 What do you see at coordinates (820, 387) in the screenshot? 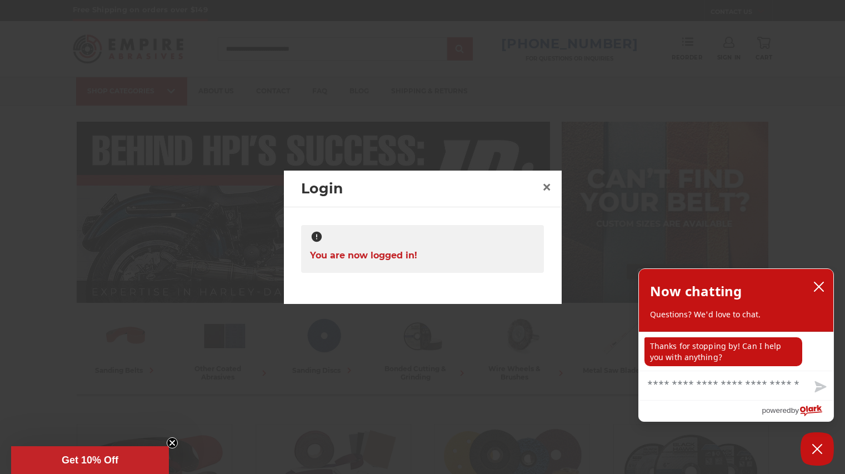
I see `button: Send message` at bounding box center [820, 387].